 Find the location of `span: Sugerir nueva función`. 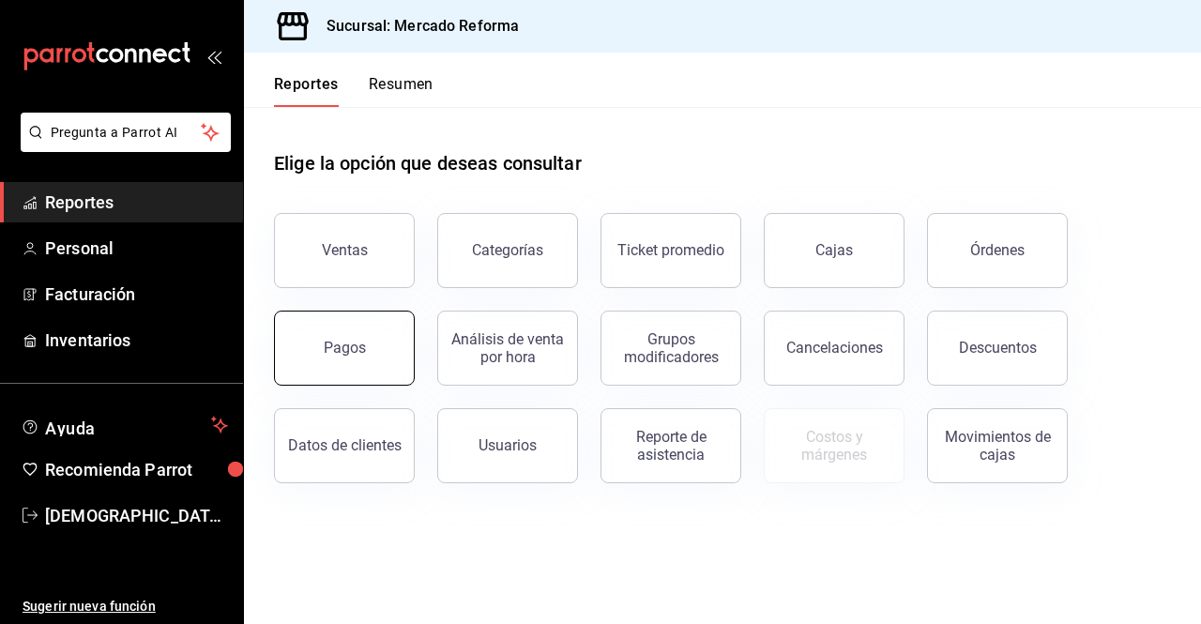

span: Sugerir nueva función is located at coordinates (125, 606).